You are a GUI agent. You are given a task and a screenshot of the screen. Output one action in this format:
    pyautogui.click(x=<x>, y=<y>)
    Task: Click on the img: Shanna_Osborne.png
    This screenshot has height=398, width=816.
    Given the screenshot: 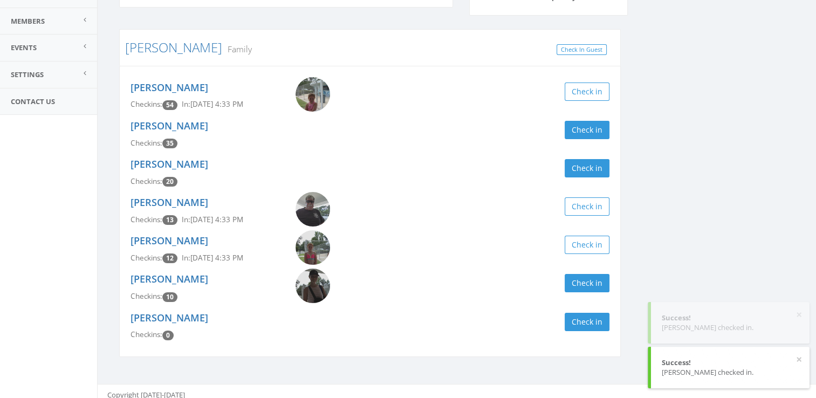 What is the action you would take?
    pyautogui.click(x=313, y=286)
    